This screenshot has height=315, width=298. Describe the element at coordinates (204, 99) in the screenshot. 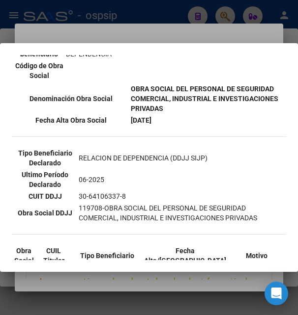

I see `b: OBRA SOCIAL DEL PERSONAL DE SEGURIDAD COMERCIAL, INDUSTRIAL E INVESTIGACIONES PRIVADAS` at that location.